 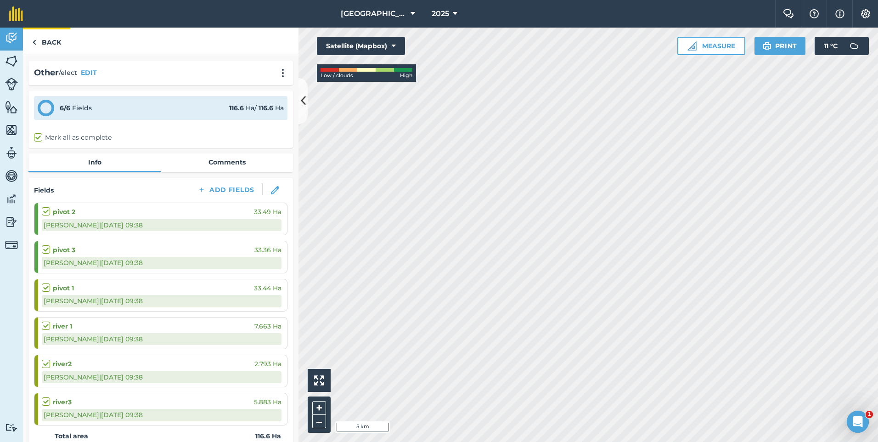 What do you see at coordinates (268, 212) in the screenshot?
I see `span: 33.49 Ha` at bounding box center [268, 212].